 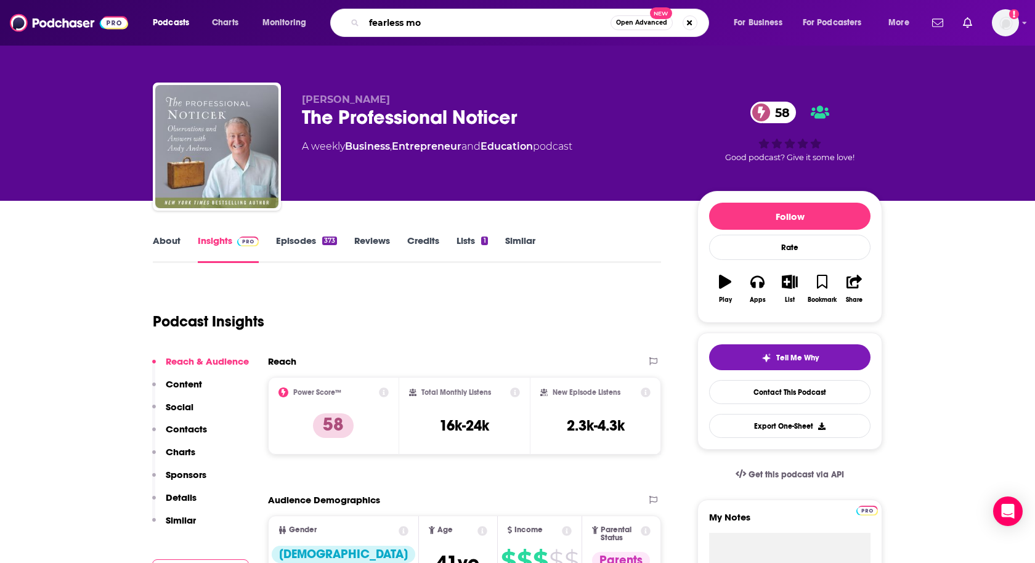 What do you see at coordinates (445, 530) in the screenshot?
I see `span: Age` at bounding box center [445, 530].